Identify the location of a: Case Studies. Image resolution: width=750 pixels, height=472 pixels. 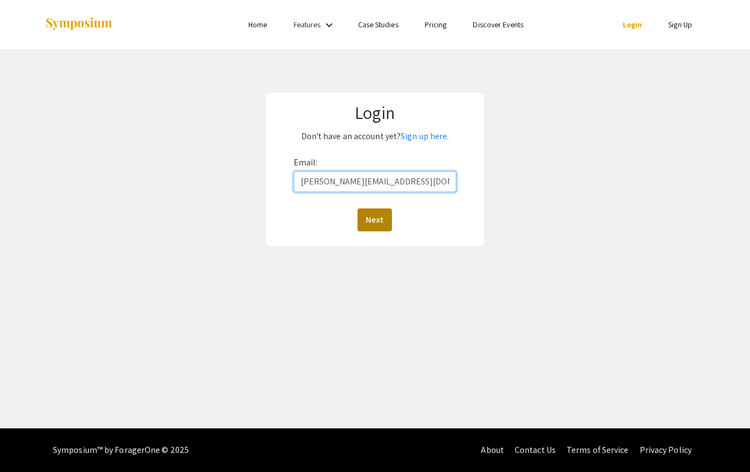
(378, 25).